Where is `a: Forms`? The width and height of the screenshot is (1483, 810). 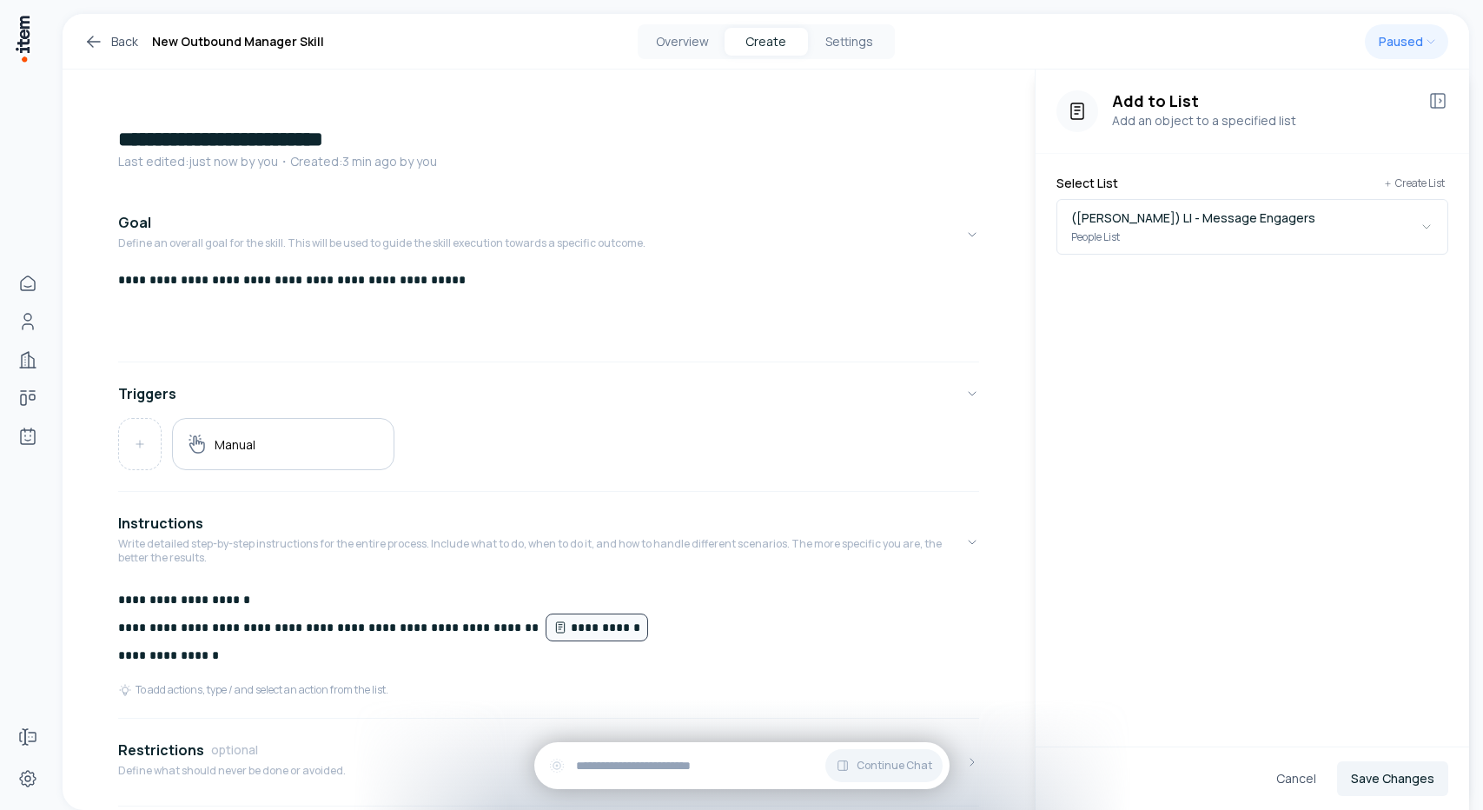 a: Forms is located at coordinates (28, 737).